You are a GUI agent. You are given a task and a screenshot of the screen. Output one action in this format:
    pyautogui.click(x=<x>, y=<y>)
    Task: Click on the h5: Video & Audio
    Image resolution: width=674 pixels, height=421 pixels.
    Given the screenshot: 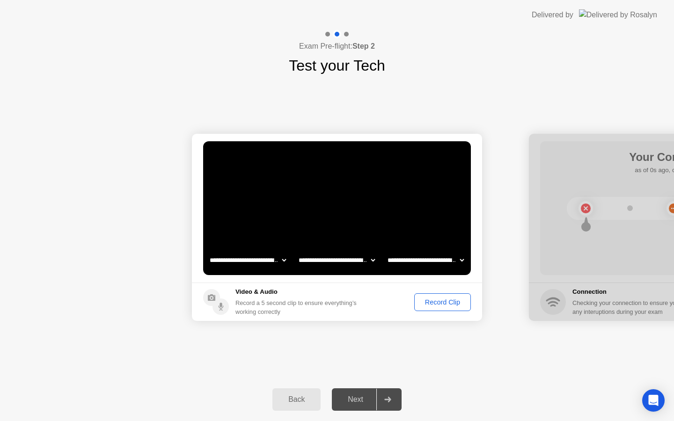 What is the action you would take?
    pyautogui.click(x=298, y=292)
    